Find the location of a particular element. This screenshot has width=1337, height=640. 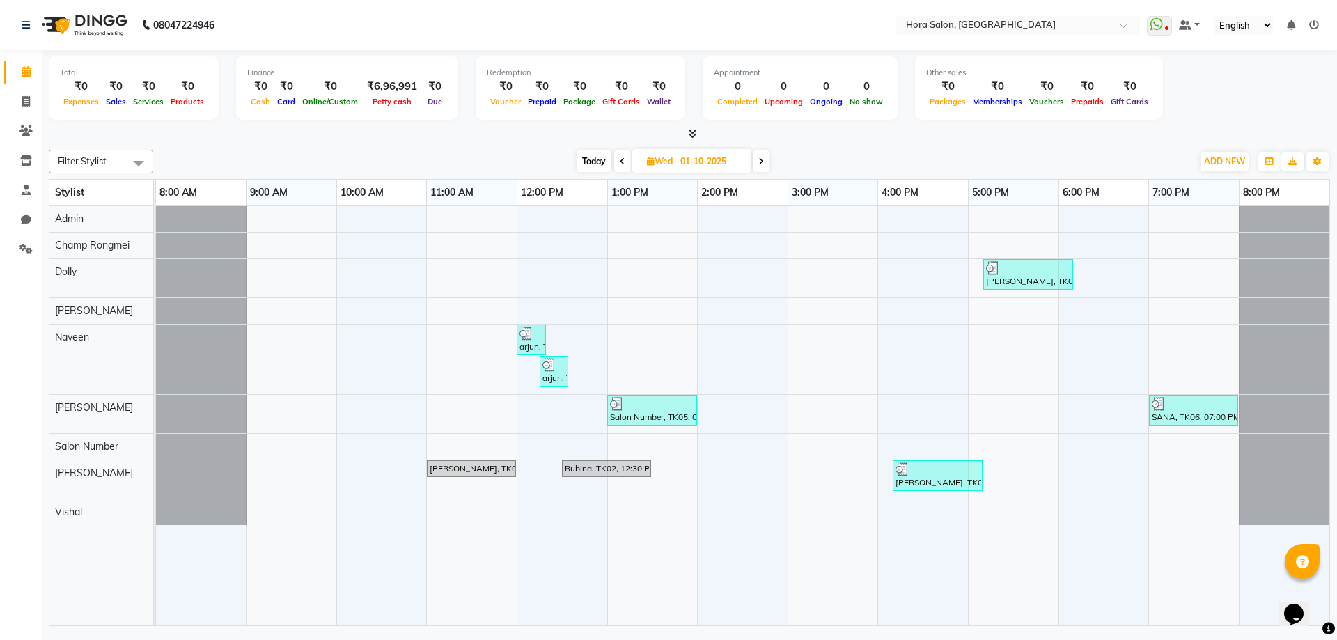

a: 12:00 PM is located at coordinates (542, 192).